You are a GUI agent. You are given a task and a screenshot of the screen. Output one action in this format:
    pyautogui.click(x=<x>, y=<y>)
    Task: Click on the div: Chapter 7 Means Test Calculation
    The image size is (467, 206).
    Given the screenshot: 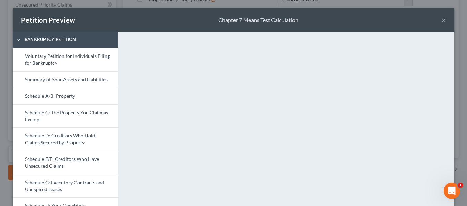 What is the action you would take?
    pyautogui.click(x=258, y=20)
    